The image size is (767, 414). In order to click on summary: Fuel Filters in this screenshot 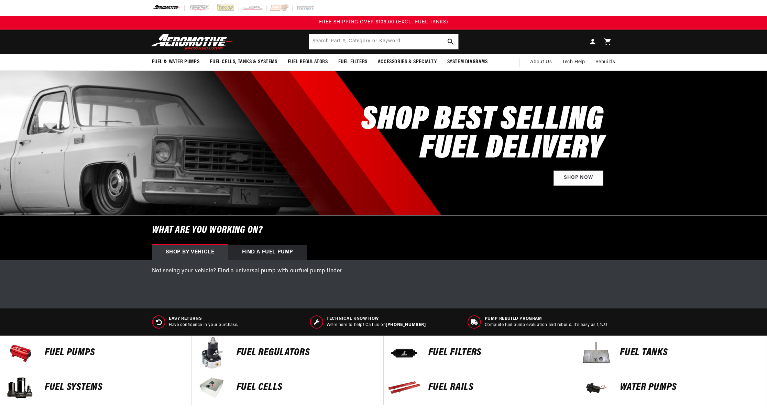, I will do `click(353, 62)`.